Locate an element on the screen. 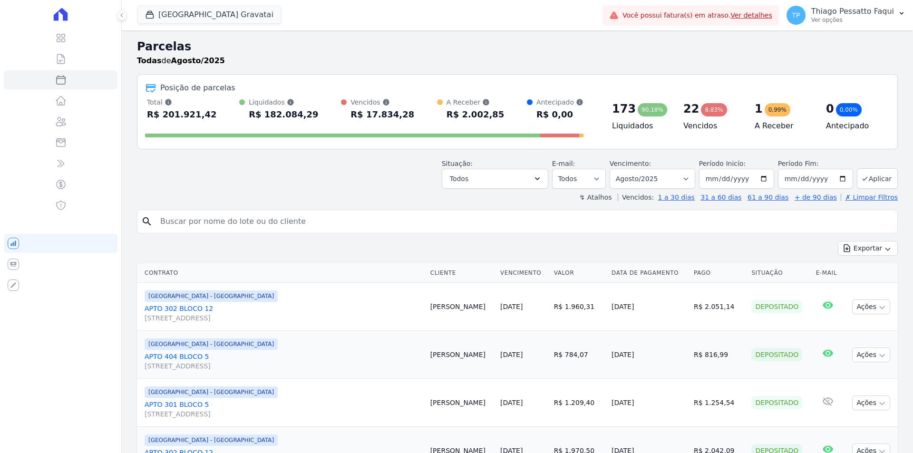 This screenshot has height=453, width=913. th: Data de Pagamento is located at coordinates (649, 273).